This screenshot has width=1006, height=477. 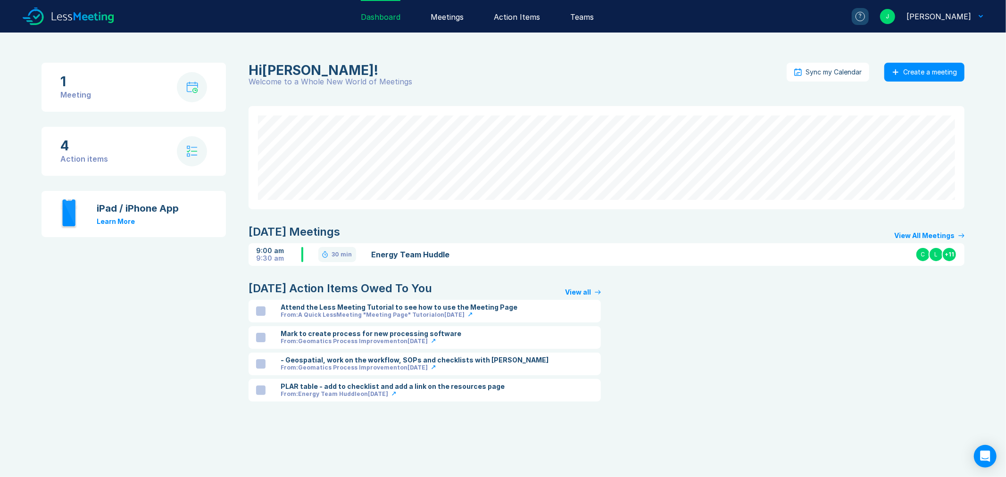 What do you see at coordinates (833, 72) in the screenshot?
I see `div: Sync my Calendar` at bounding box center [833, 72].